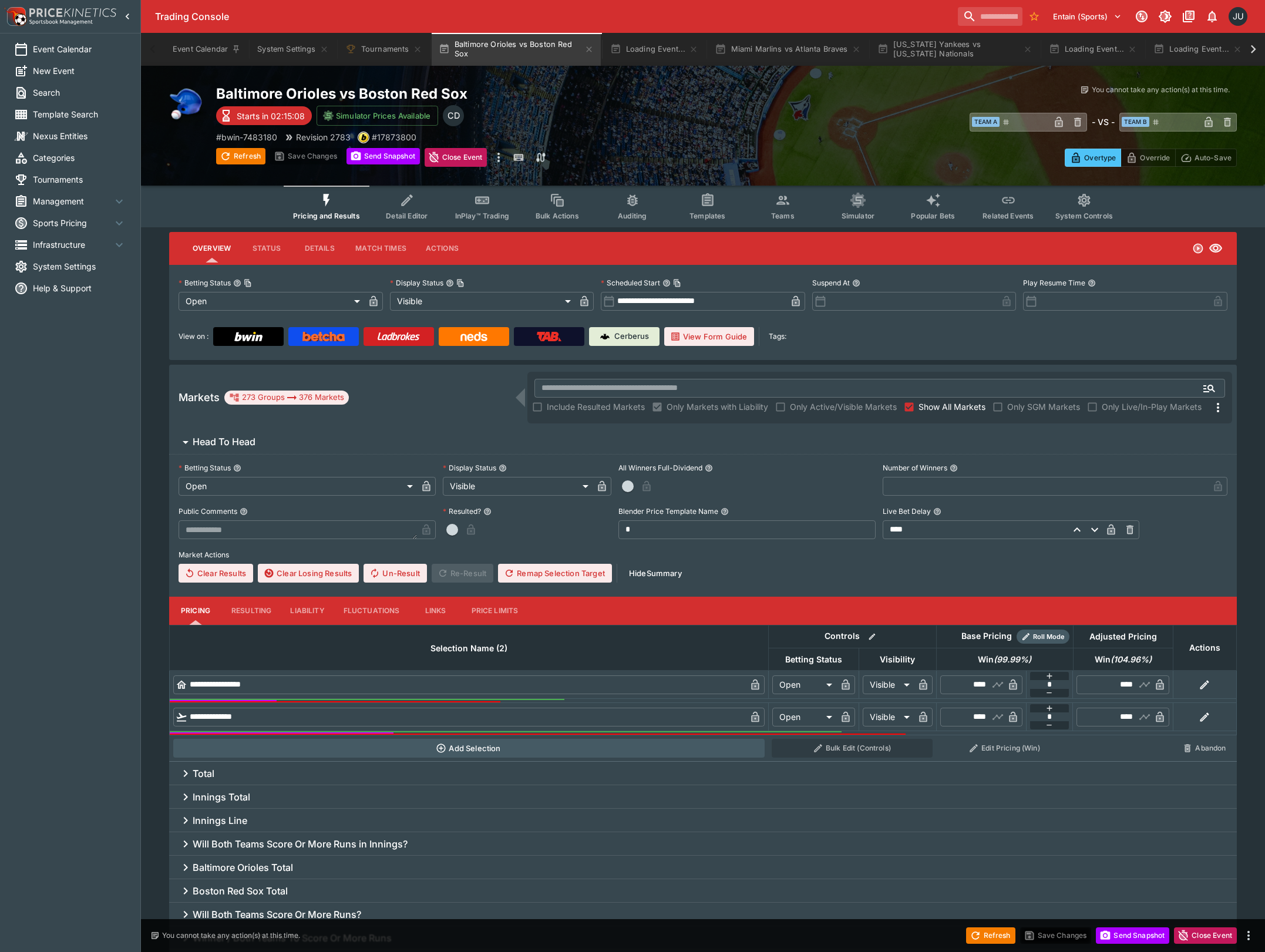 The height and width of the screenshot is (952, 1265). What do you see at coordinates (243, 867) in the screenshot?
I see `h6: Baltimore Orioles Total` at bounding box center [243, 867].